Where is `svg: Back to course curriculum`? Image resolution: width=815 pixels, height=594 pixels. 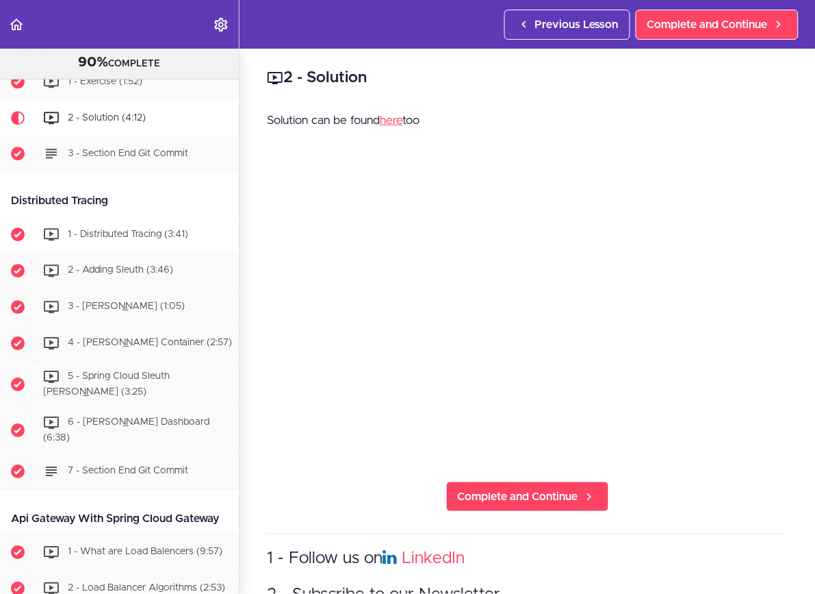 svg: Back to course curriculum is located at coordinates (16, 25).